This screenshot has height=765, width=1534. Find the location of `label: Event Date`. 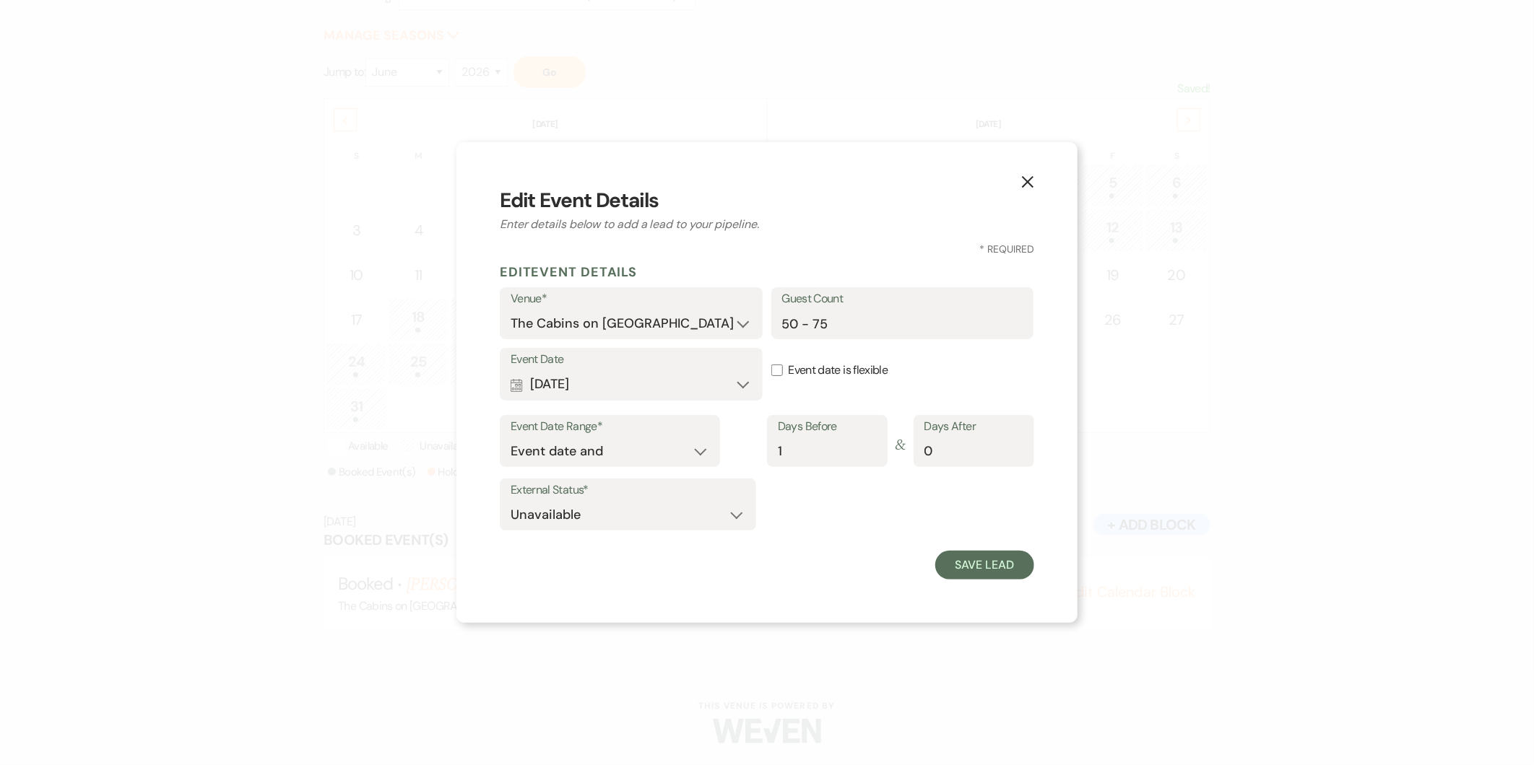

label: Event Date is located at coordinates (631, 360).